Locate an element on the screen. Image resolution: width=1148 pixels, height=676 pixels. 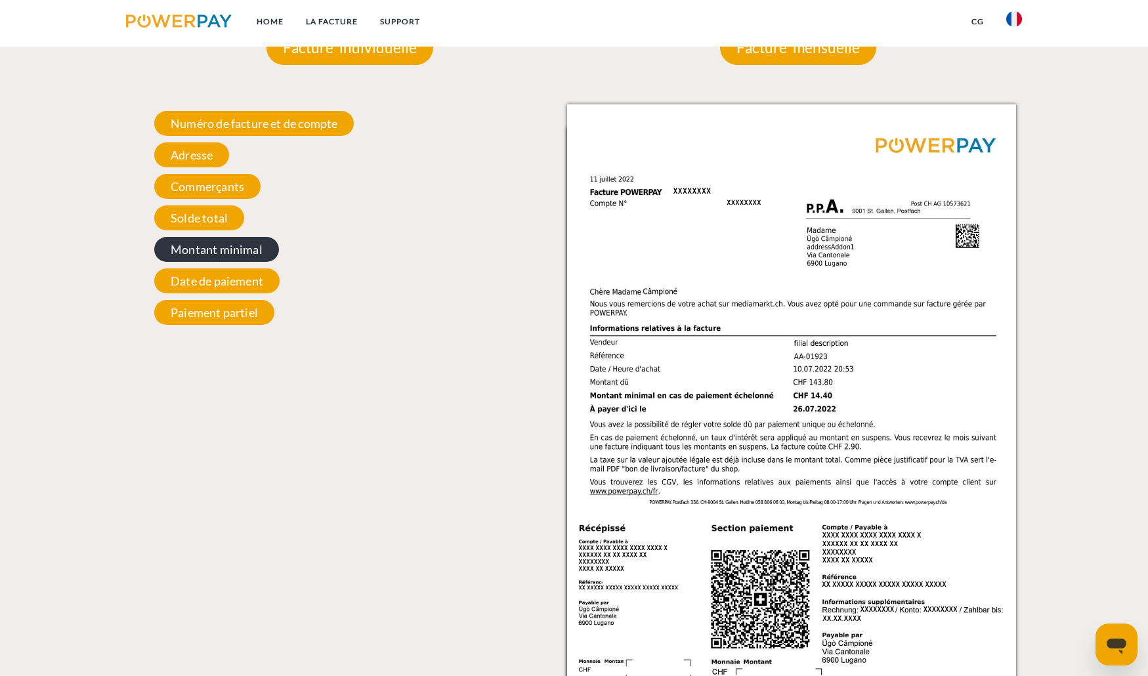
span: Commerçants is located at coordinates (207, 186).